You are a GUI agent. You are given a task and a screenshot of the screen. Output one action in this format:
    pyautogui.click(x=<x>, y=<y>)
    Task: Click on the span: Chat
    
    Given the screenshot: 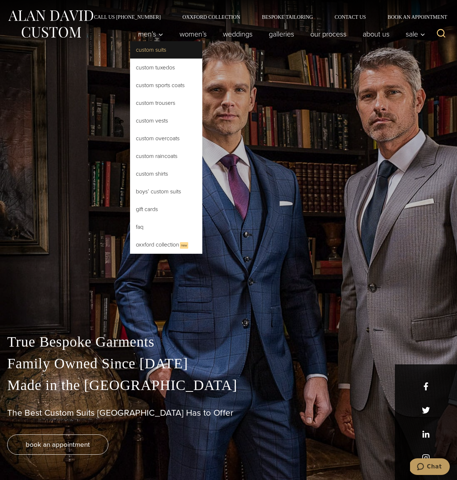 What is the action you would take?
    pyautogui.click(x=24, y=8)
    